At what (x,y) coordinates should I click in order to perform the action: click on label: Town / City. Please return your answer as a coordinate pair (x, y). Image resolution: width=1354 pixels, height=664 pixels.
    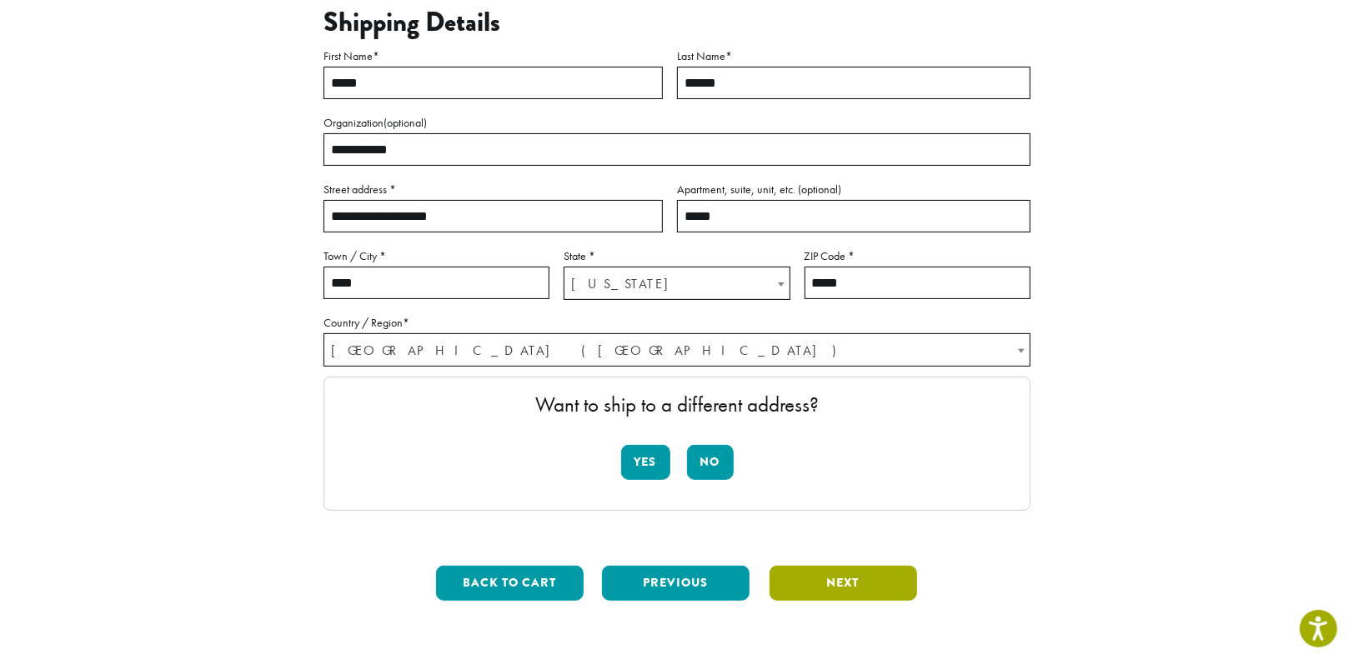
    Looking at the image, I should click on (436, 256).